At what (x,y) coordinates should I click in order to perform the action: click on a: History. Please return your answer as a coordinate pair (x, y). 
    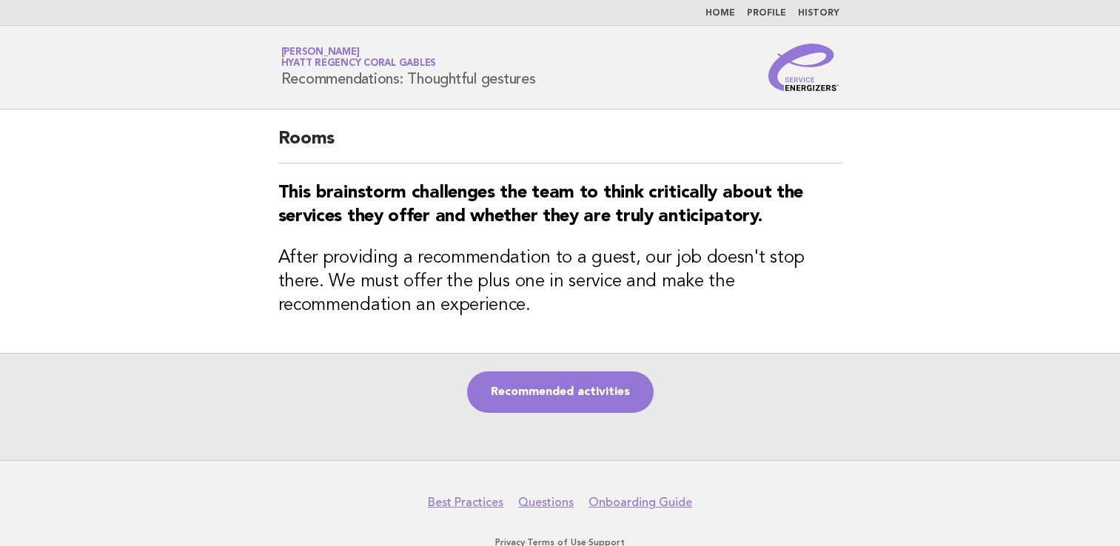
    Looking at the image, I should click on (818, 13).